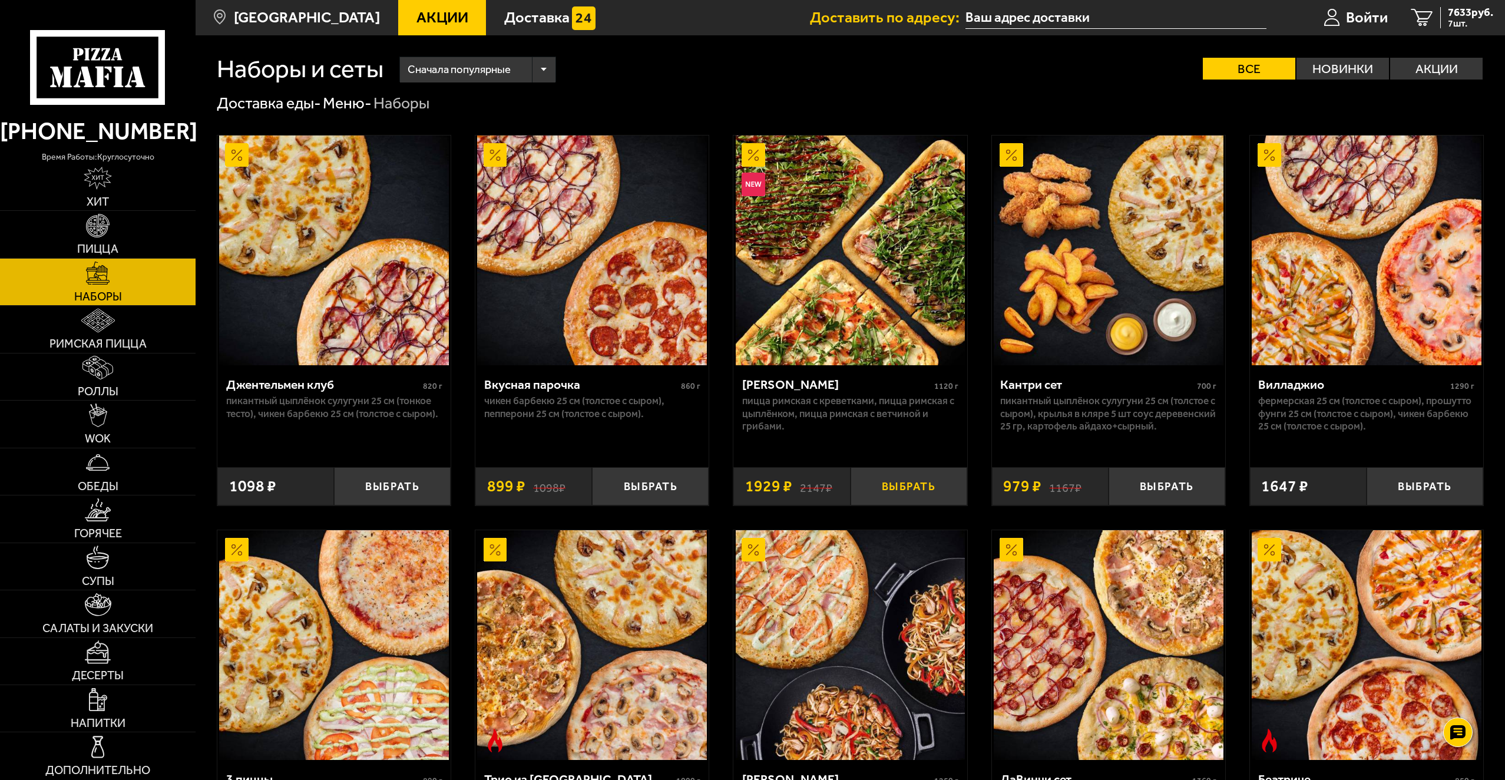  What do you see at coordinates (98, 724) in the screenshot?
I see `span: Напитки` at bounding box center [98, 724].